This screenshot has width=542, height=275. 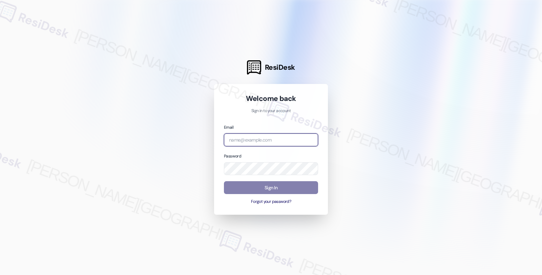 What do you see at coordinates (271, 140) in the screenshot?
I see `input: name@example.com` at bounding box center [271, 140].